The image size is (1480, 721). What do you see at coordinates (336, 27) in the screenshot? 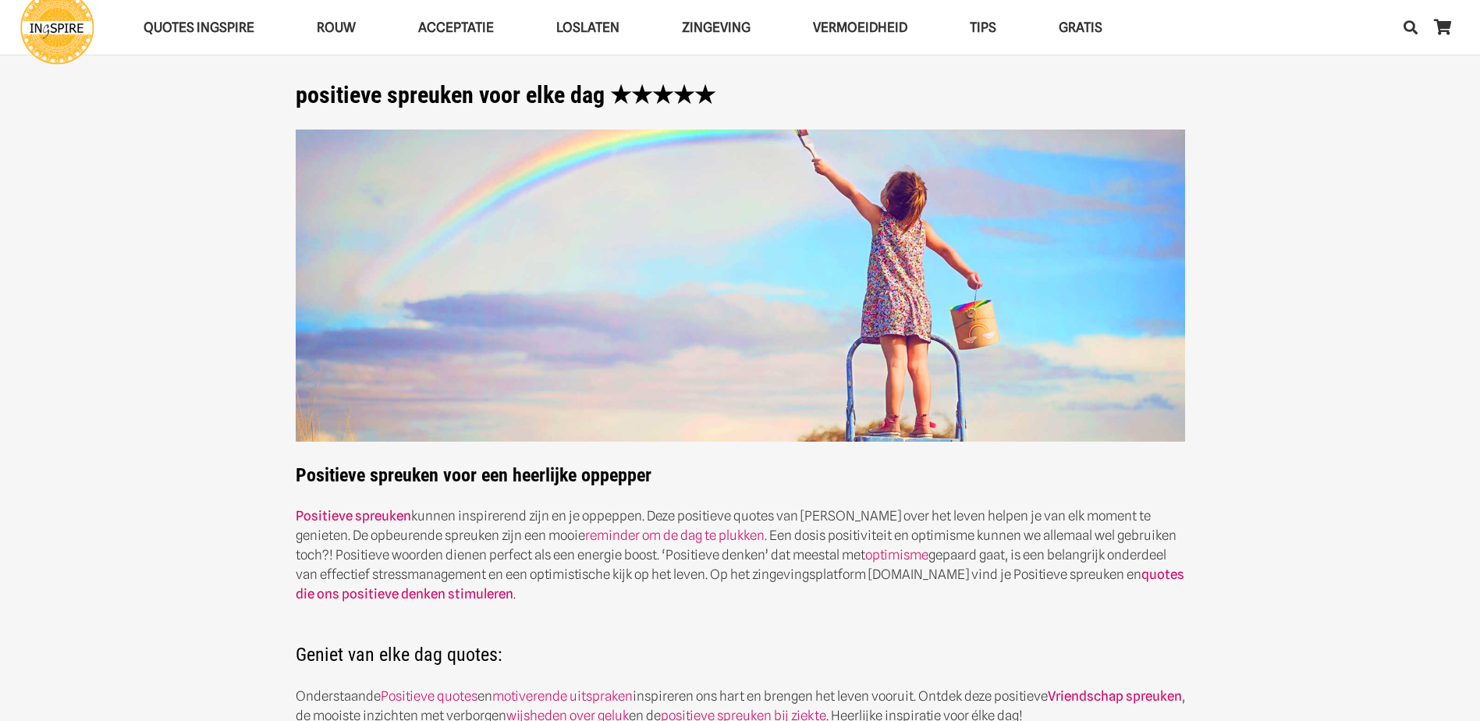
I see `span: ROUW` at bounding box center [336, 27].